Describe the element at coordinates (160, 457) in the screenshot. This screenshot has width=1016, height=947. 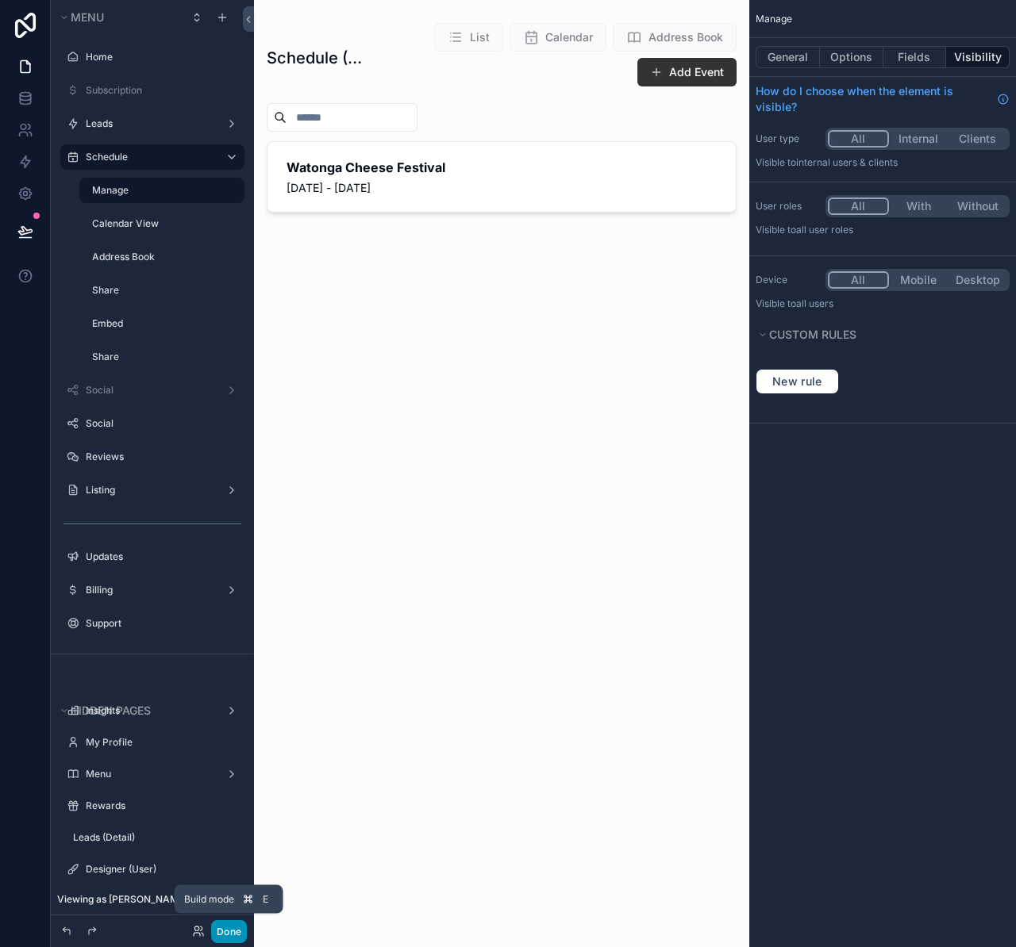
I see `label: Reviews` at that location.